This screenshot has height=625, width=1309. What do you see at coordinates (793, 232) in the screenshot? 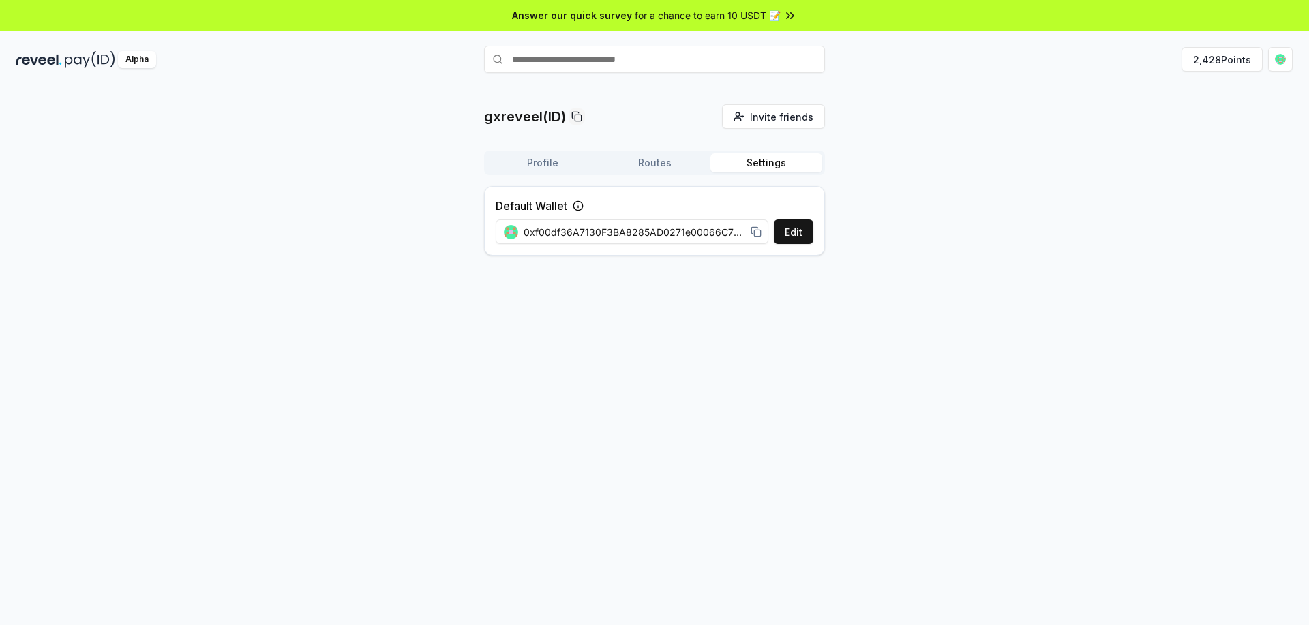
I see `button: Edit` at bounding box center [793, 232].